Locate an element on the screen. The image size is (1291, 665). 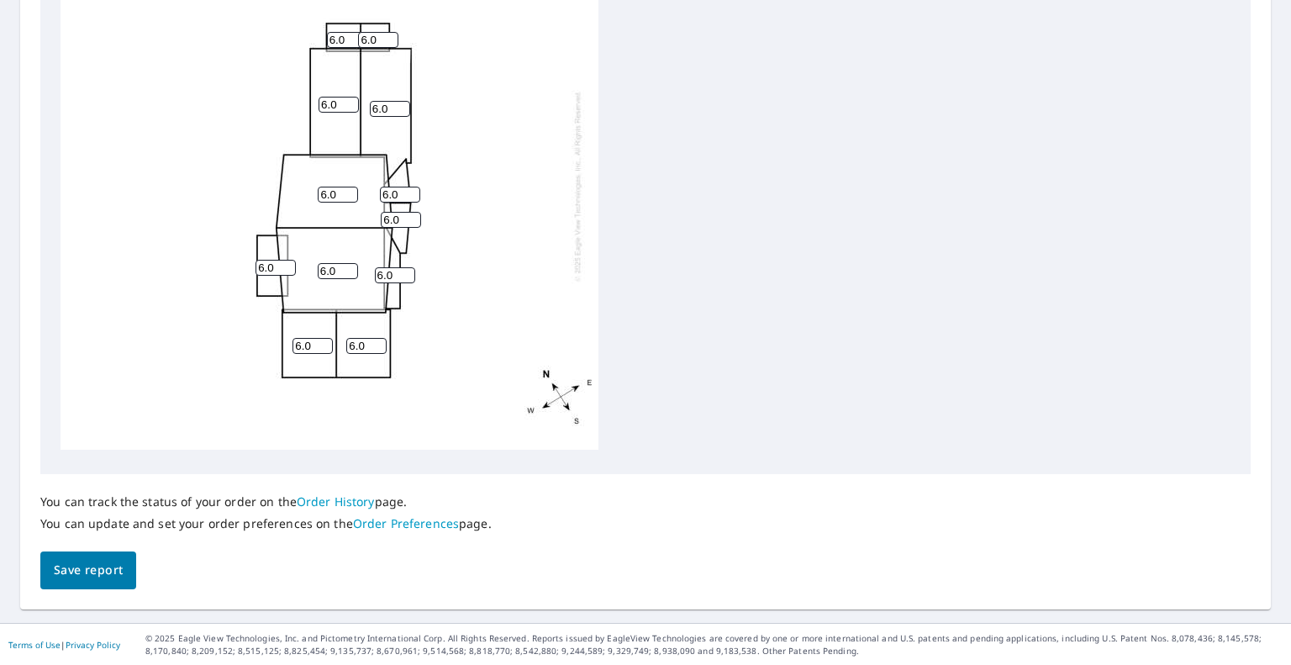
a: Order History is located at coordinates (335, 501).